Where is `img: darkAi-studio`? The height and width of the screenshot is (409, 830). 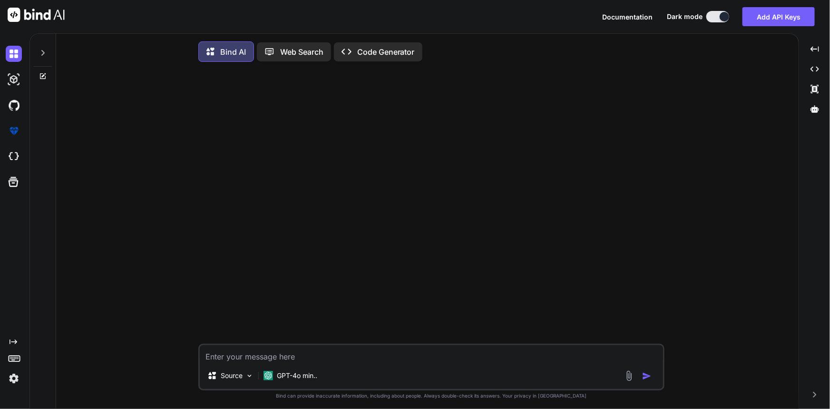 img: darkAi-studio is located at coordinates (14, 79).